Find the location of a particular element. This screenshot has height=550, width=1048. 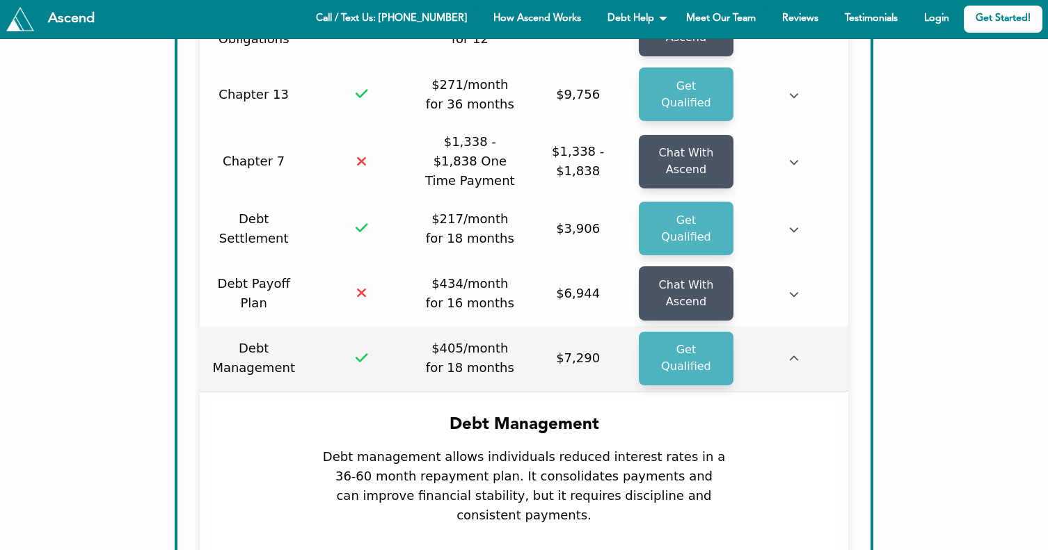

img: Tryascend.com is located at coordinates (20, 19).